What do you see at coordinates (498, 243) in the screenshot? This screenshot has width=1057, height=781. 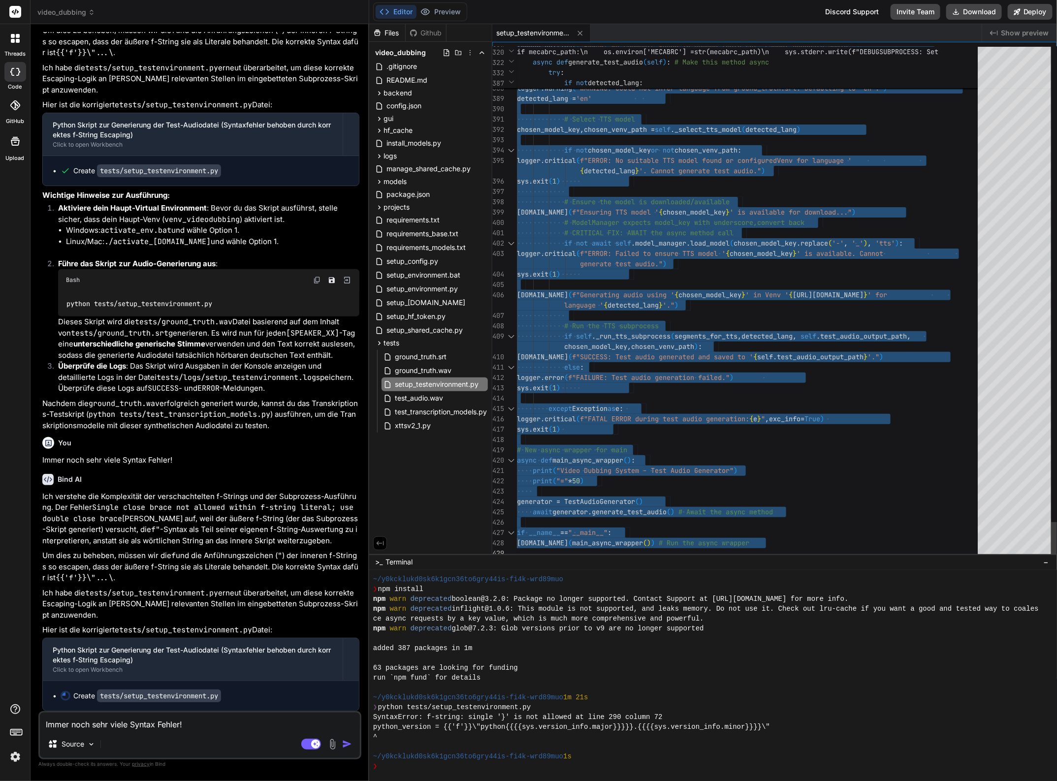 I see `div: 402` at bounding box center [498, 243].